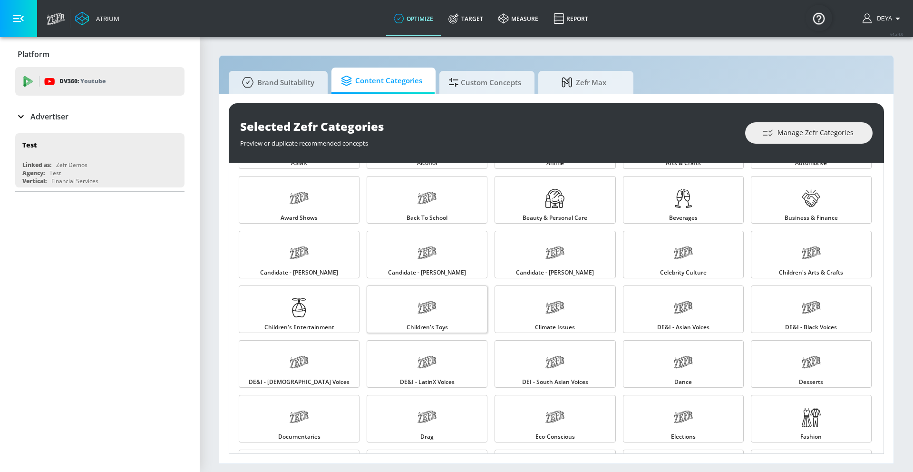  Describe the element at coordinates (811, 327) in the screenshot. I see `span: DE&I - Black Voices` at that location.